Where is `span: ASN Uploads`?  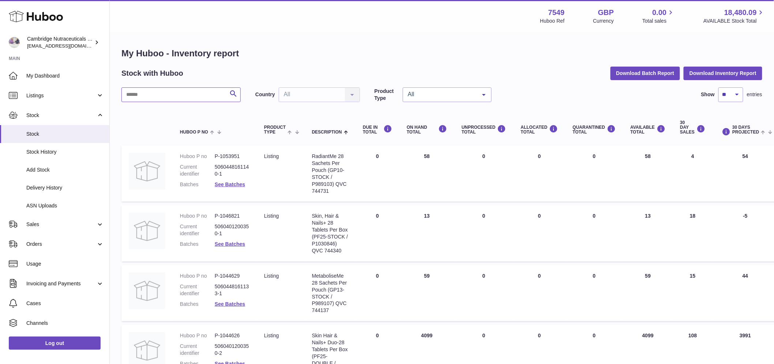
span: ASN Uploads is located at coordinates (65, 205).